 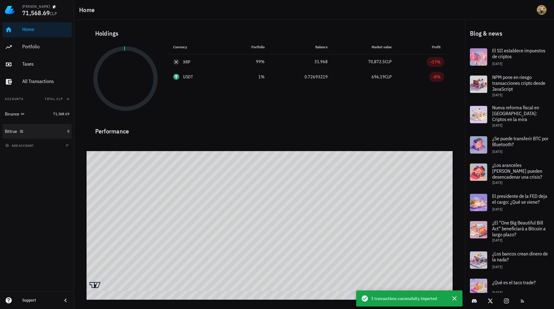 What do you see at coordinates (37, 64) in the screenshot?
I see `a: Taxes` at bounding box center [37, 64].